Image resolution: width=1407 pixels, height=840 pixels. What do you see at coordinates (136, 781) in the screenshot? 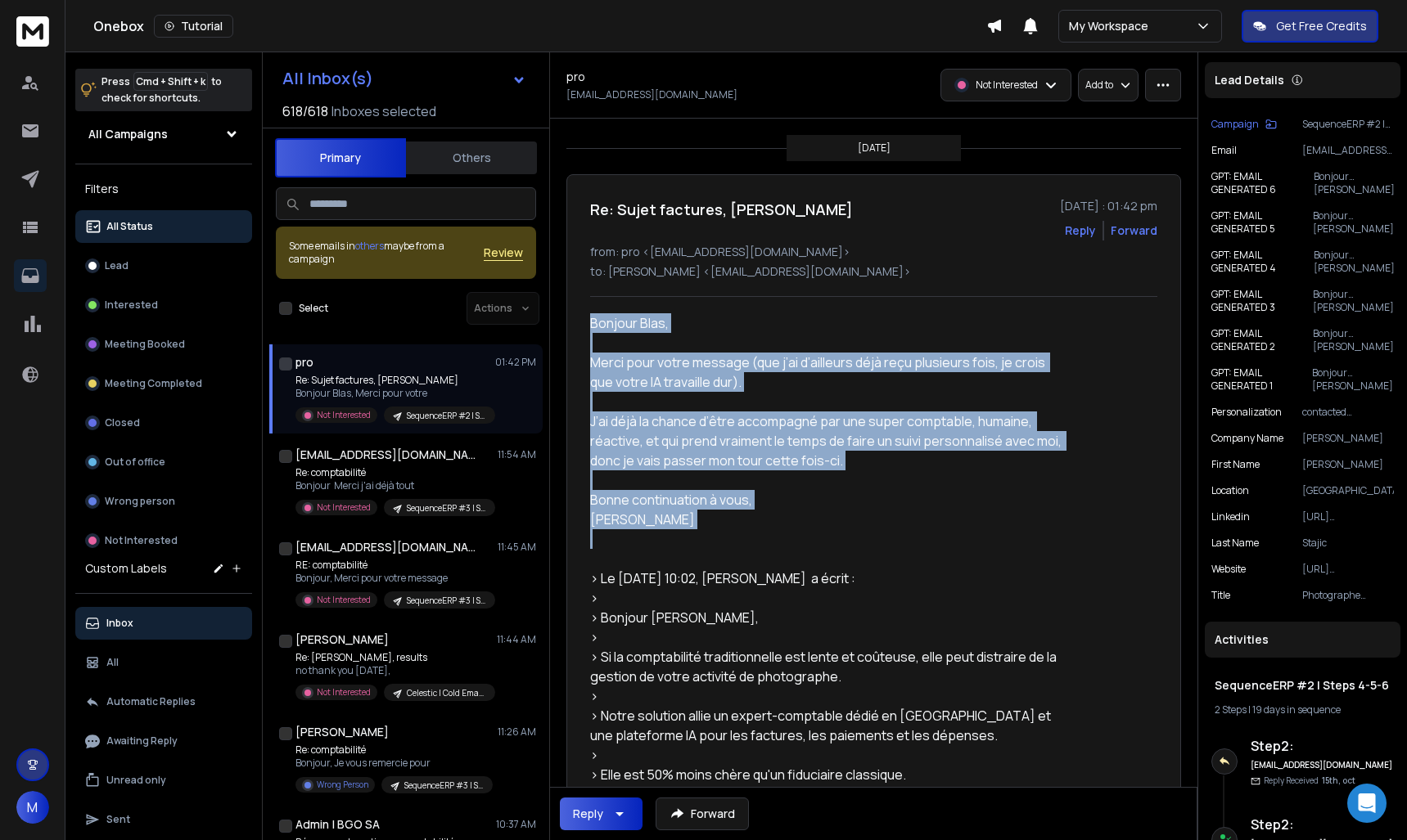
I see `p: Unread only` at bounding box center [136, 781].